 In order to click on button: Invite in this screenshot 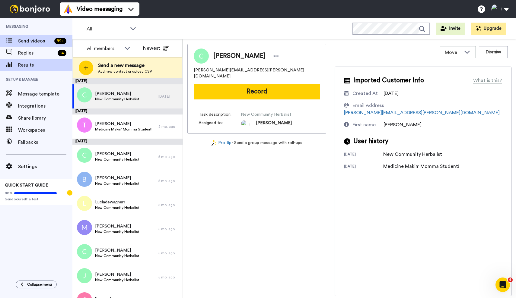, I will do `click(450, 29)`.